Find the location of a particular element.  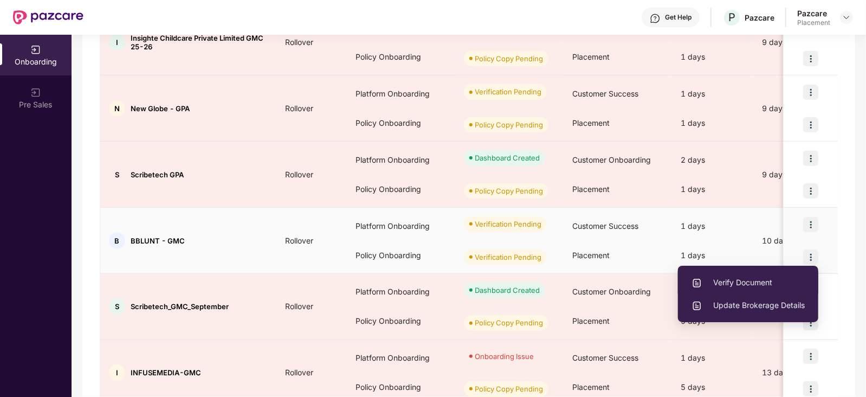

span: New Globe - GPA is located at coordinates (160, 108).